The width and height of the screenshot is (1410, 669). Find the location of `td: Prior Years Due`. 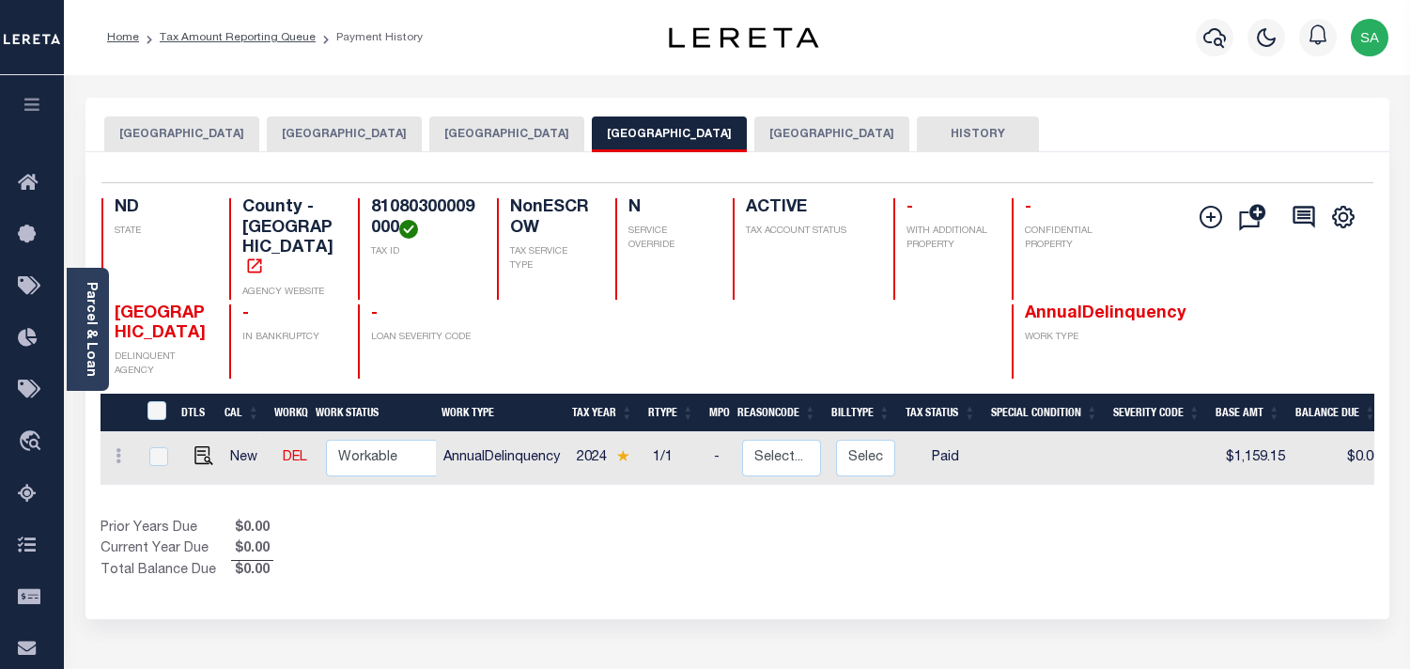

td: Prior Years Due is located at coordinates (165, 529).